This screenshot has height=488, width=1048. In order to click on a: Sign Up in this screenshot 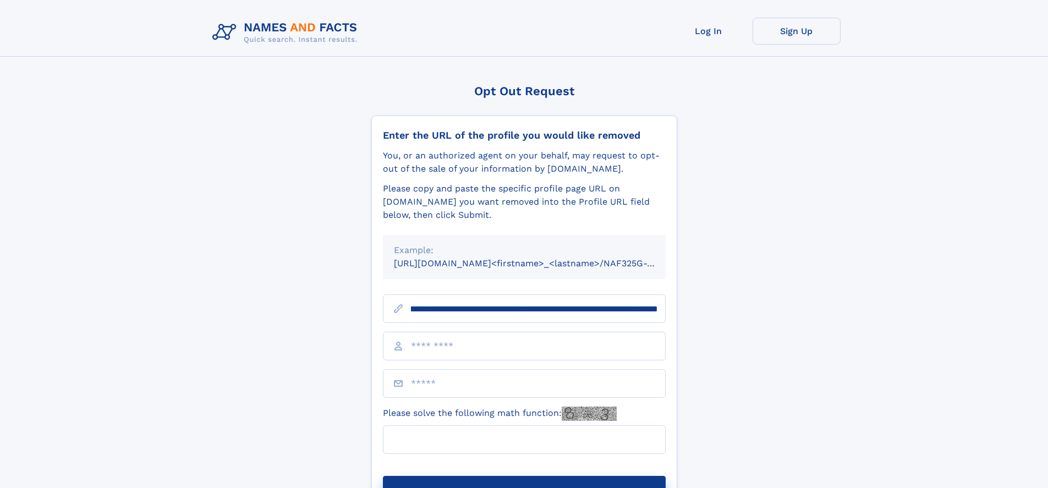, I will do `click(796, 31)`.